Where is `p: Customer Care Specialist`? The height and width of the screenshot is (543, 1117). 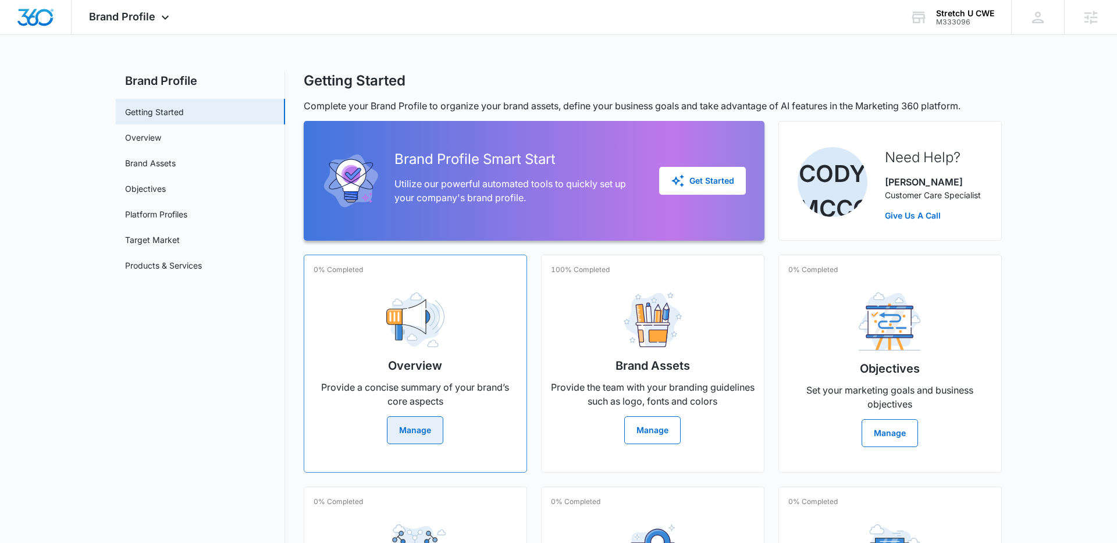
p: Customer Care Specialist is located at coordinates (932, 195).